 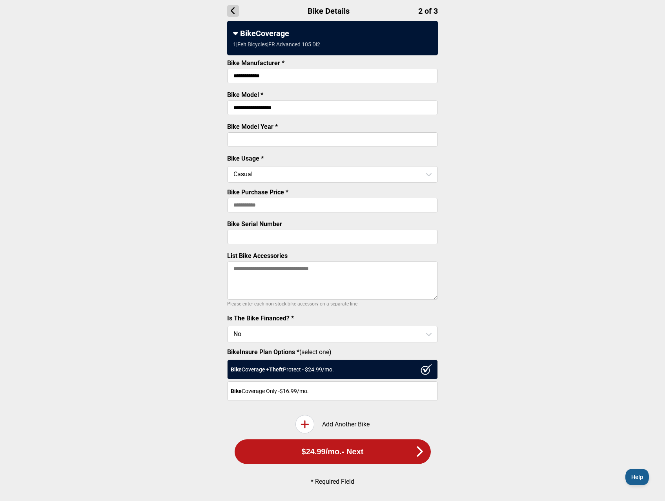 I want to click on label: Is The Bike Financed? *, so click(x=261, y=318).